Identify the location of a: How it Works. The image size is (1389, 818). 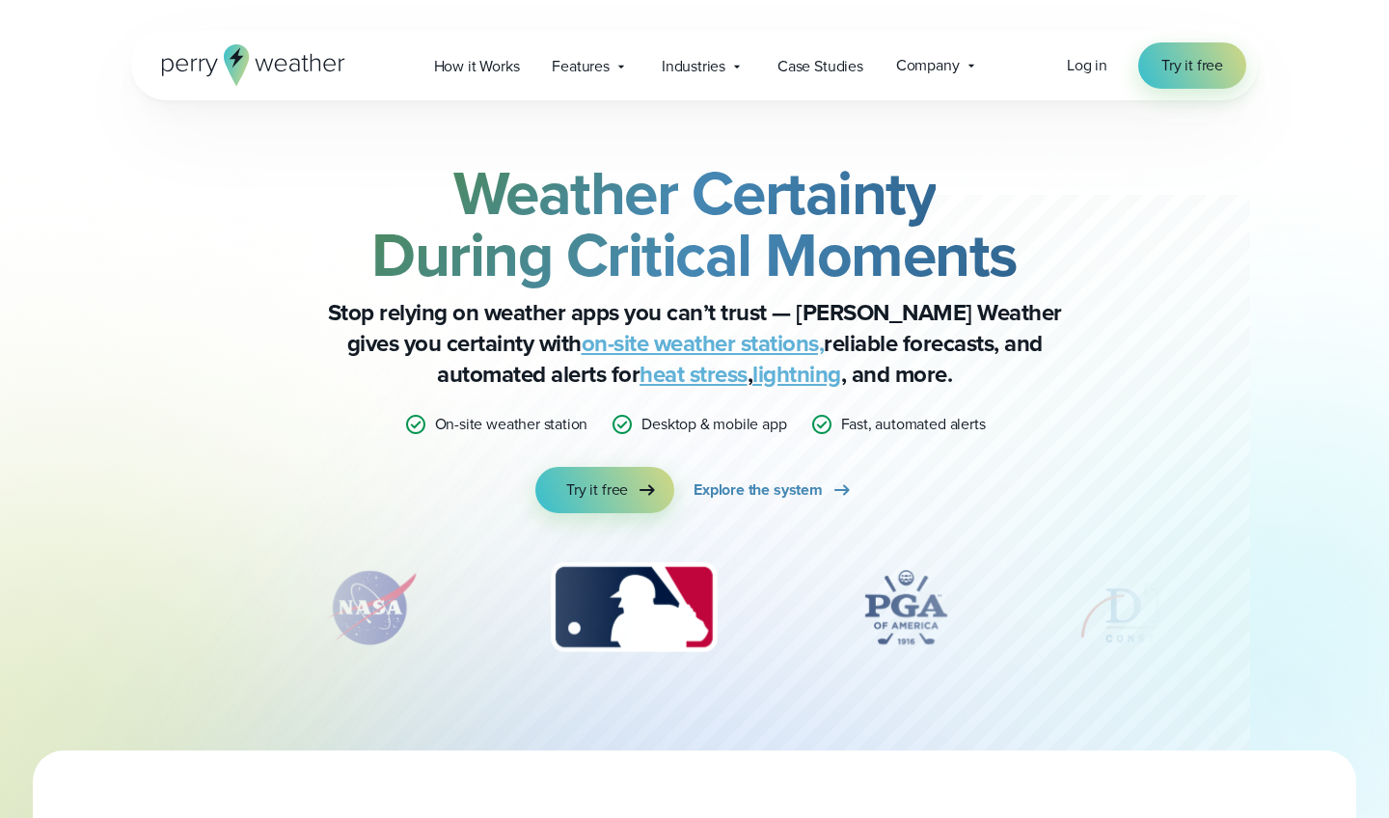
(477, 66).